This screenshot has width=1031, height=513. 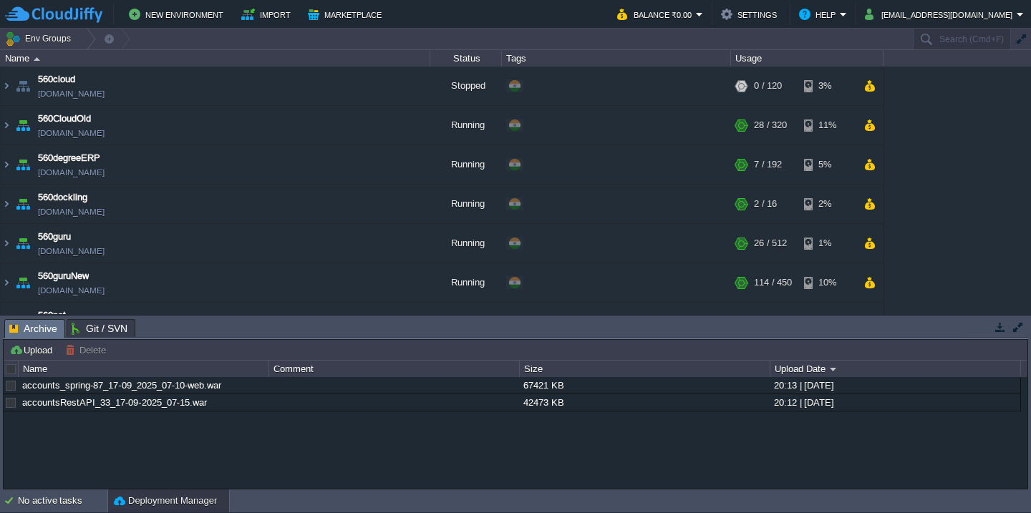 I want to click on div: 0 / 120, so click(x=767, y=86).